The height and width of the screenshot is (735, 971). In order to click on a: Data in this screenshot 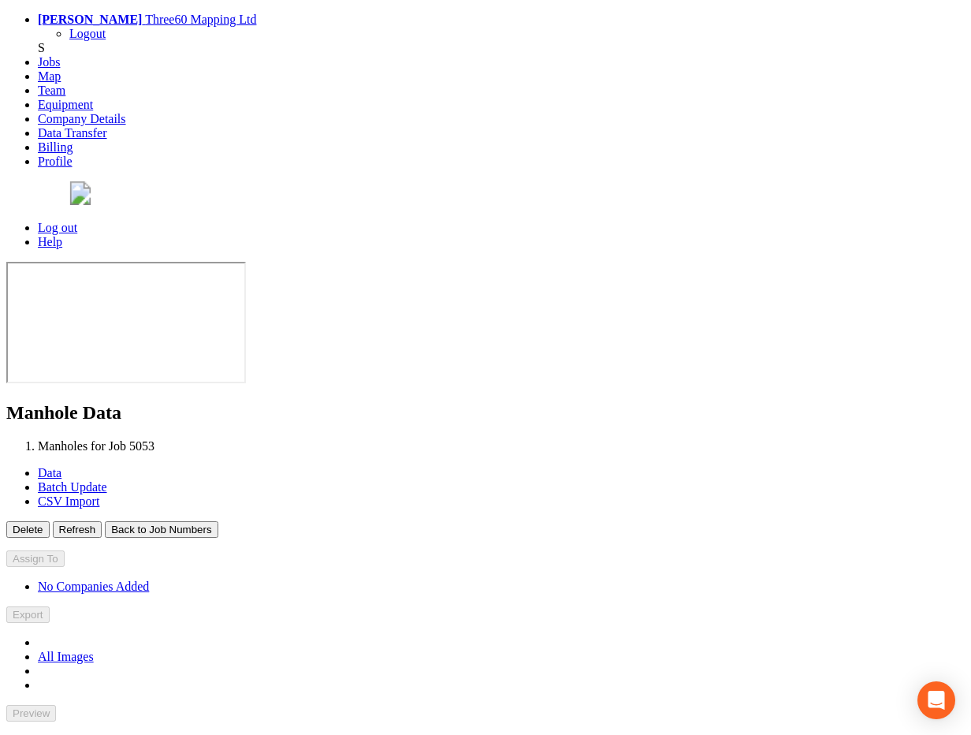, I will do `click(50, 472)`.